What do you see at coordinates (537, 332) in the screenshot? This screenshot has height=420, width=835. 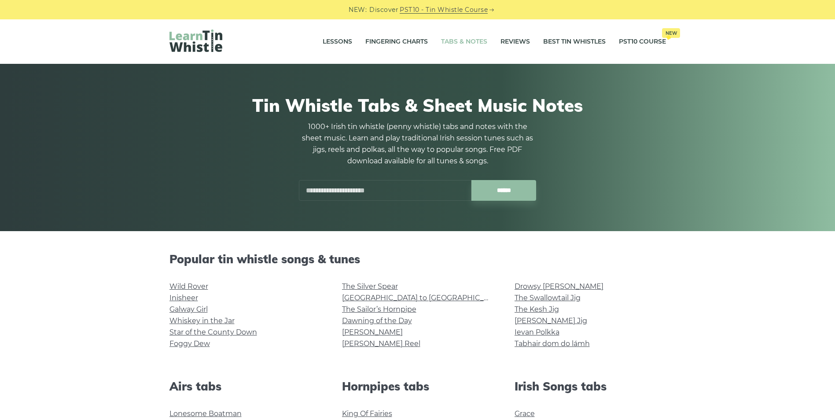 I see `a: Ievan Polkka` at bounding box center [537, 332].